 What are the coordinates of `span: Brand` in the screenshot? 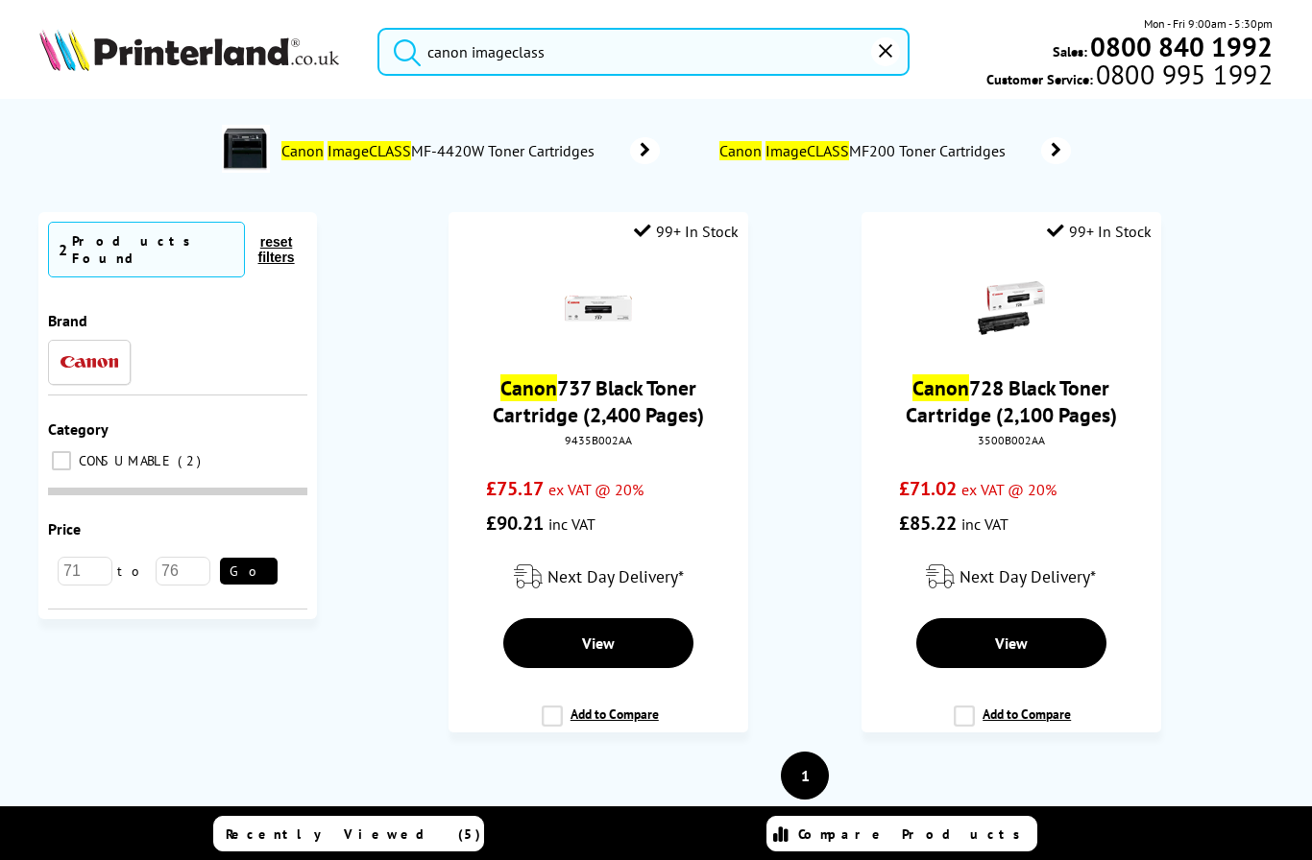 It's located at (67, 321).